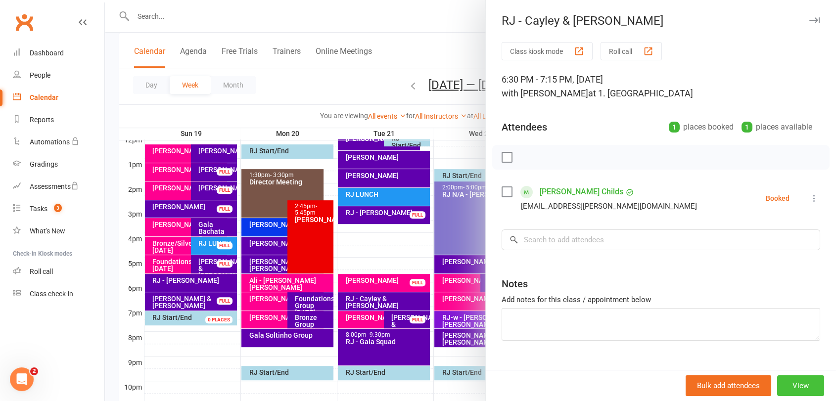 This screenshot has width=836, height=401. Describe the element at coordinates (42, 120) in the screenshot. I see `div: Reports` at that location.